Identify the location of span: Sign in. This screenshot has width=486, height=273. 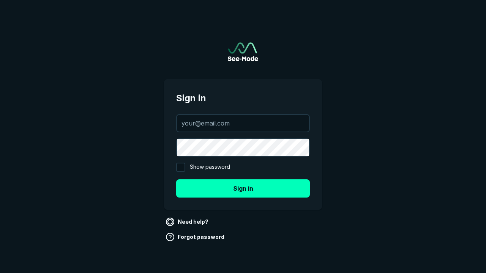
(243, 98).